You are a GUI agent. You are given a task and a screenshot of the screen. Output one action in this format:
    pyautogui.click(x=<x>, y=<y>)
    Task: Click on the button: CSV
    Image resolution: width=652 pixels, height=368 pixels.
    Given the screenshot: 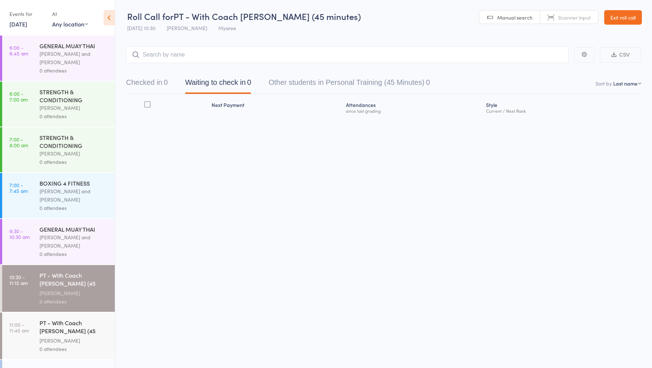 What is the action you would take?
    pyautogui.click(x=621, y=55)
    